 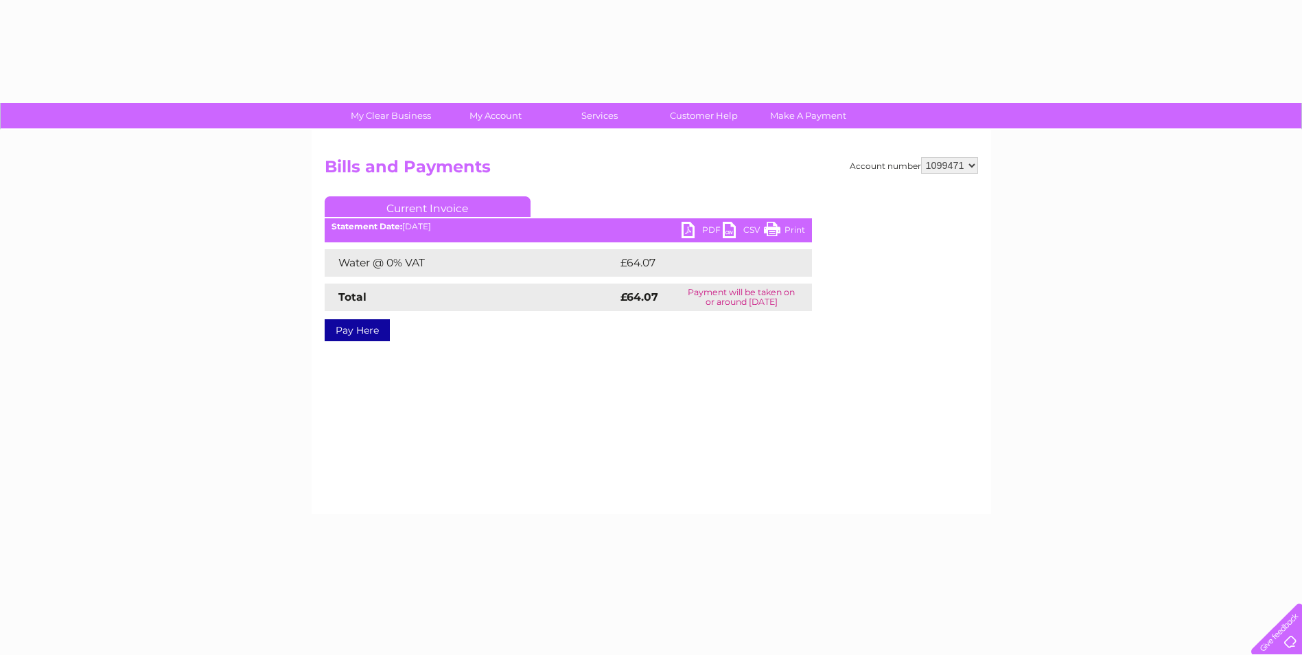 I want to click on a: Customer Help, so click(x=704, y=115).